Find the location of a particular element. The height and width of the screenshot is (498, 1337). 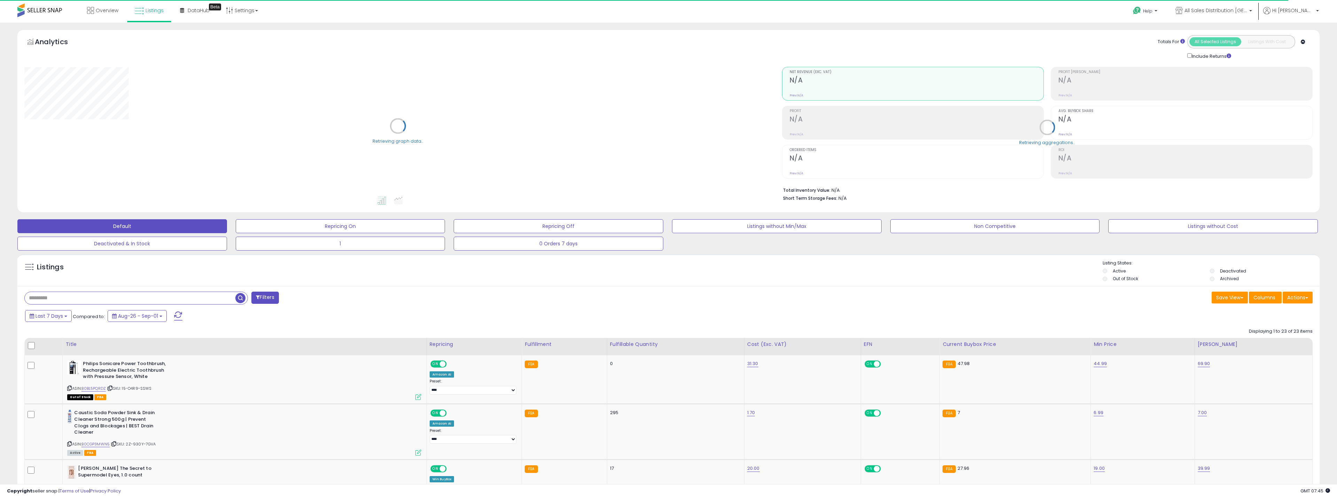

button: 0 Orders 7 days is located at coordinates (558, 244).